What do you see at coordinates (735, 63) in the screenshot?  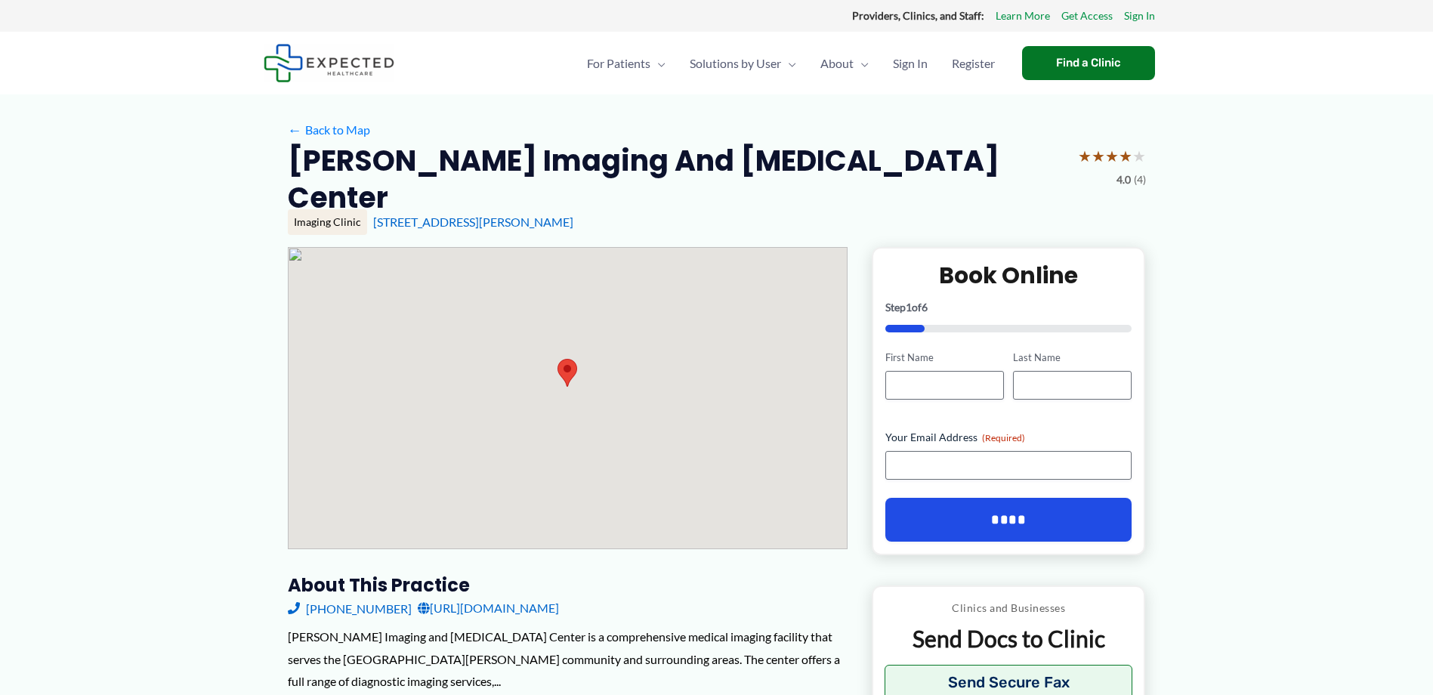 I see `span: Solutions by User` at bounding box center [735, 63].